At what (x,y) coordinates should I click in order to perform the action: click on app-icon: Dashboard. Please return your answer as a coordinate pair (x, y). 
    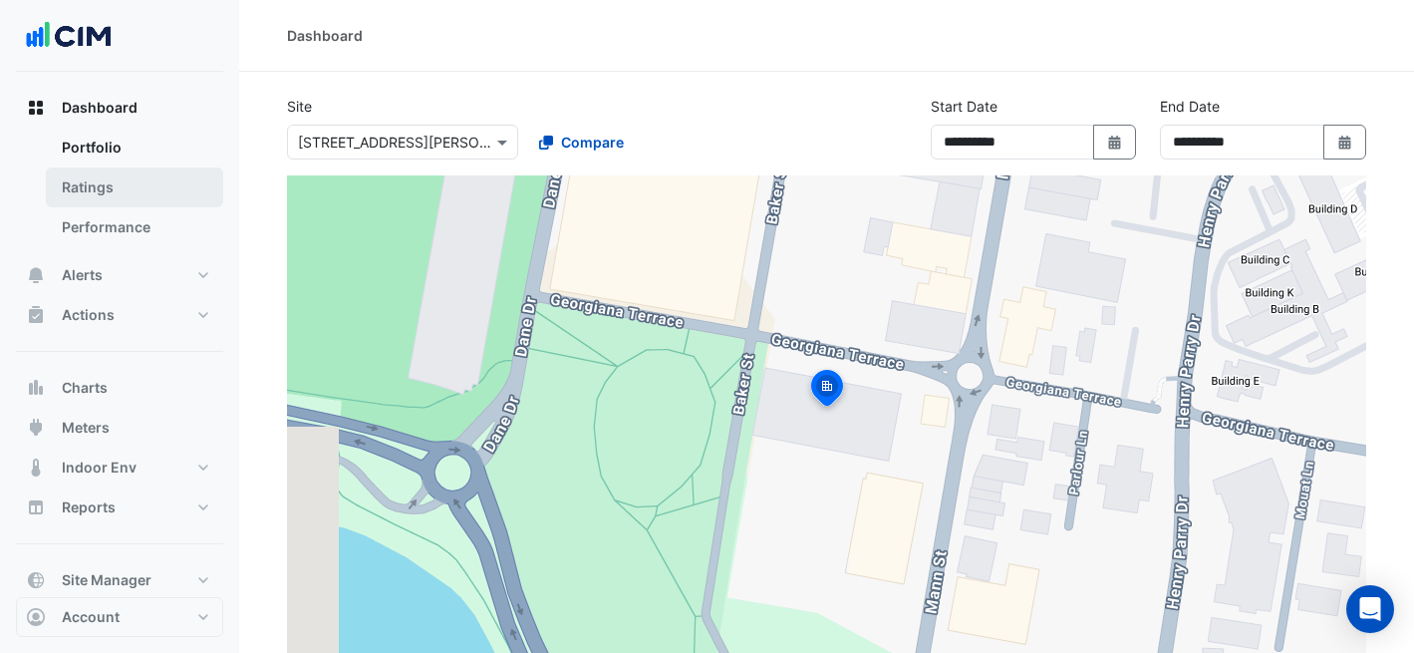
    Looking at the image, I should click on (36, 108).